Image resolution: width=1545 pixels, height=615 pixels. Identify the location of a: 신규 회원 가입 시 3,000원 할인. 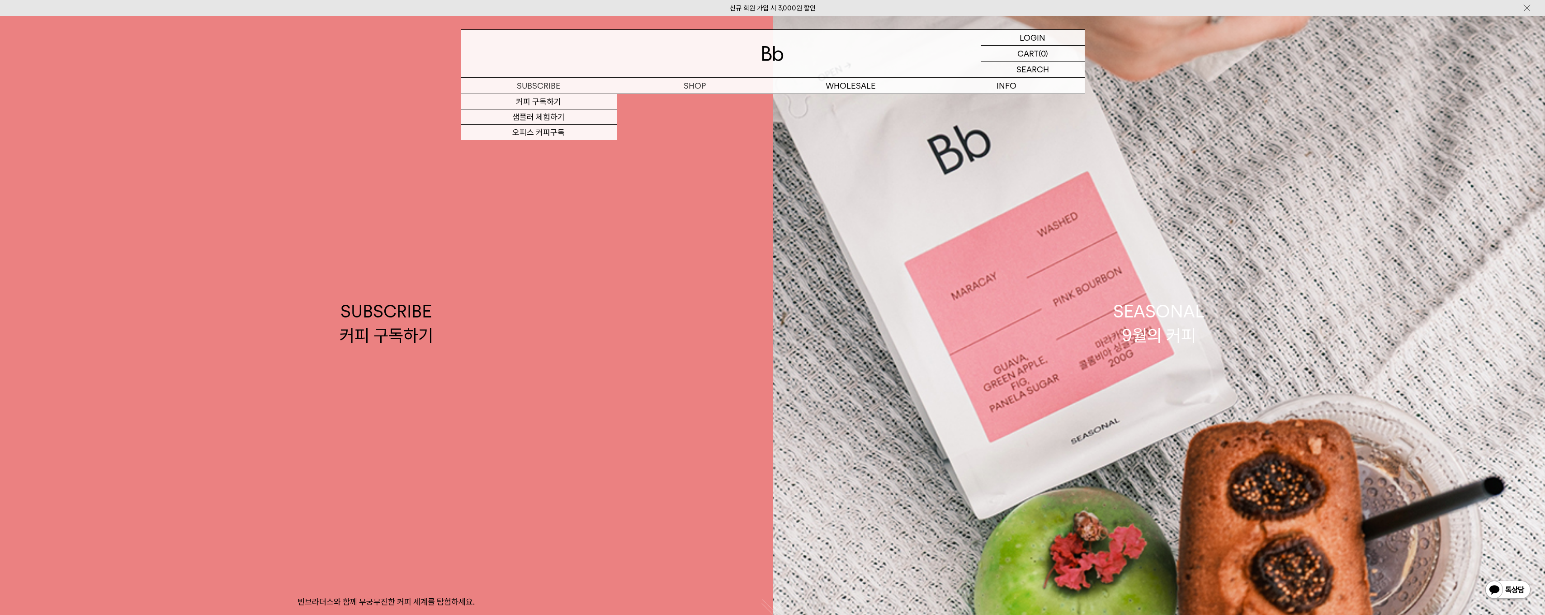
(772, 8).